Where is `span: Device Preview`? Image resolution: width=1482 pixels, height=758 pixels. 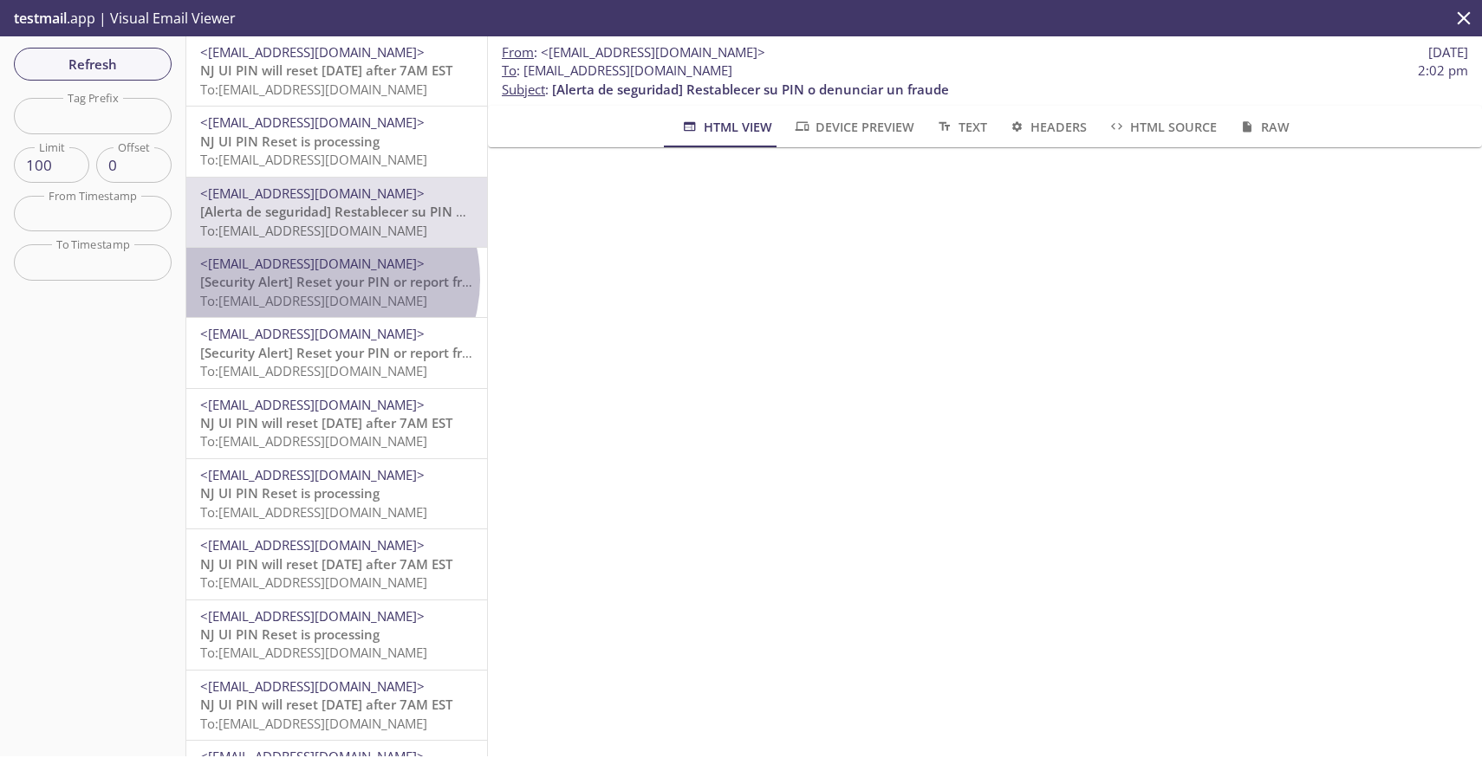 span: Device Preview is located at coordinates (854, 127).